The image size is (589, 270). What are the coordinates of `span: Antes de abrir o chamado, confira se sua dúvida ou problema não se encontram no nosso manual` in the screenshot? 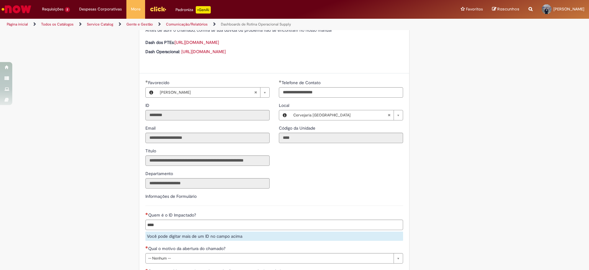 It's located at (238, 30).